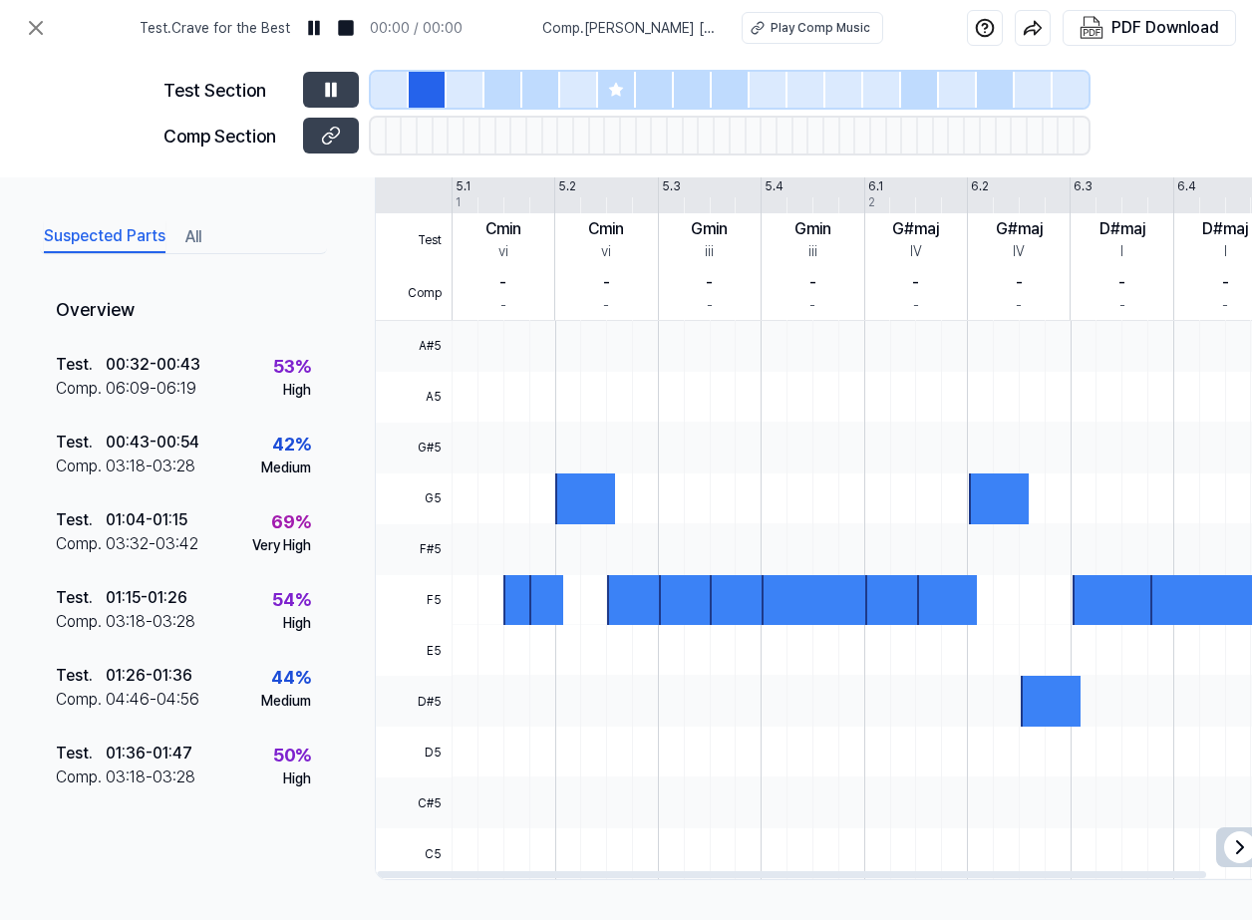 Image resolution: width=1252 pixels, height=920 pixels. Describe the element at coordinates (153, 365) in the screenshot. I see `div: 00:32 - 00:43` at that location.